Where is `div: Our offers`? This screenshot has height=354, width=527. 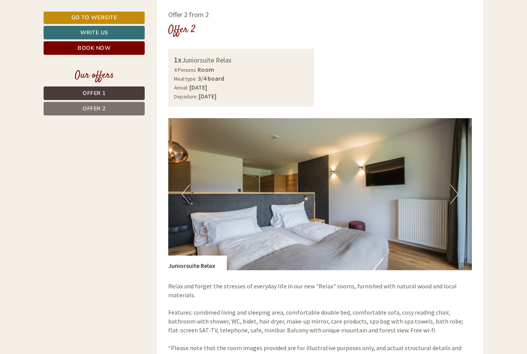
div: Our offers is located at coordinates (94, 75).